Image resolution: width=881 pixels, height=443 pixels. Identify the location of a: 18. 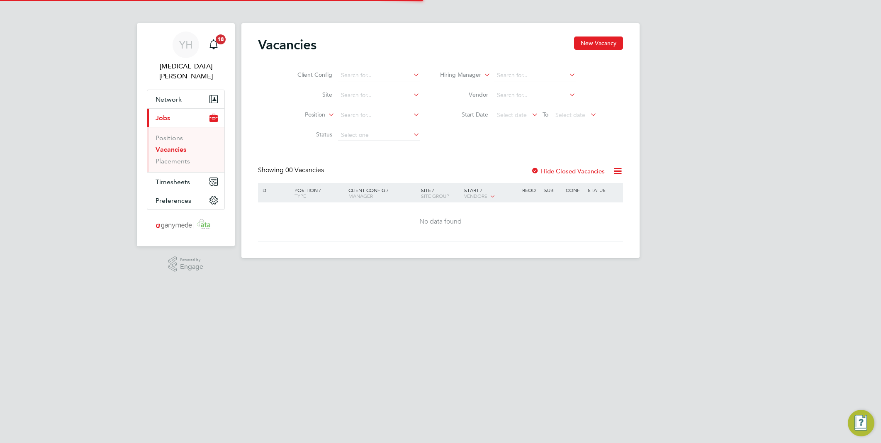
(214, 45).